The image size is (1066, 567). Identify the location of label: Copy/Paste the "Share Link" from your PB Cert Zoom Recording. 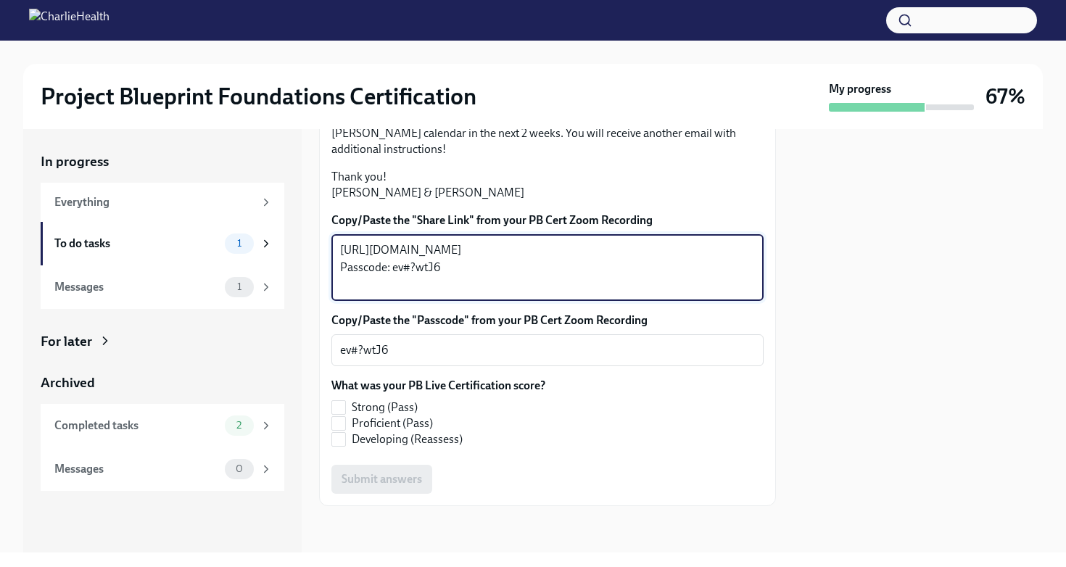
(547, 220).